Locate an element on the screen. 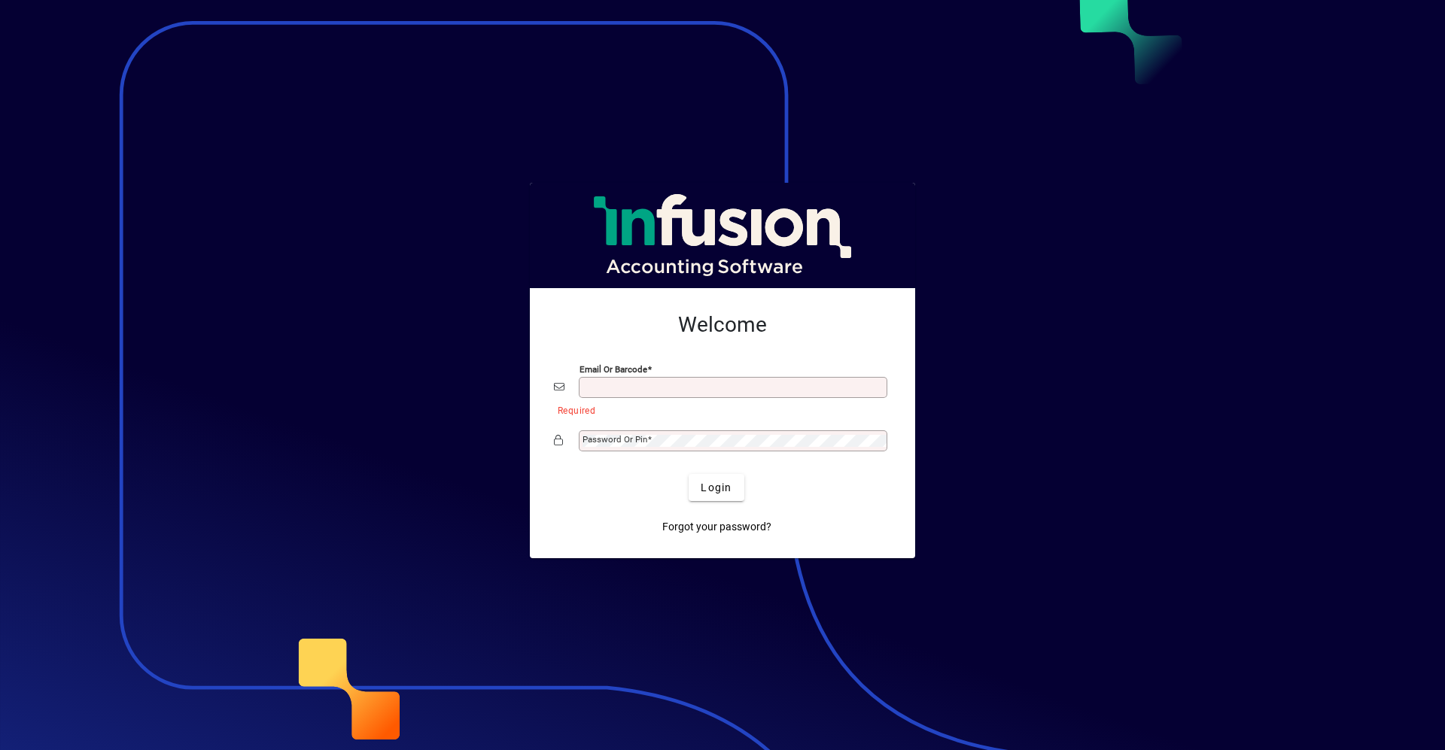  button: Login is located at coordinates (716, 488).